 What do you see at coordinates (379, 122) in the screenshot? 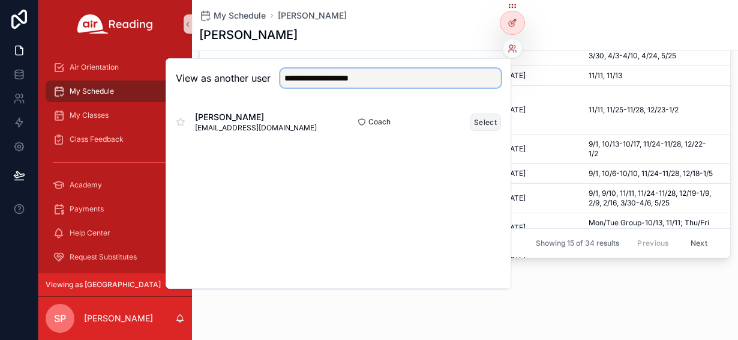
I see `span: Coach` at bounding box center [379, 122].